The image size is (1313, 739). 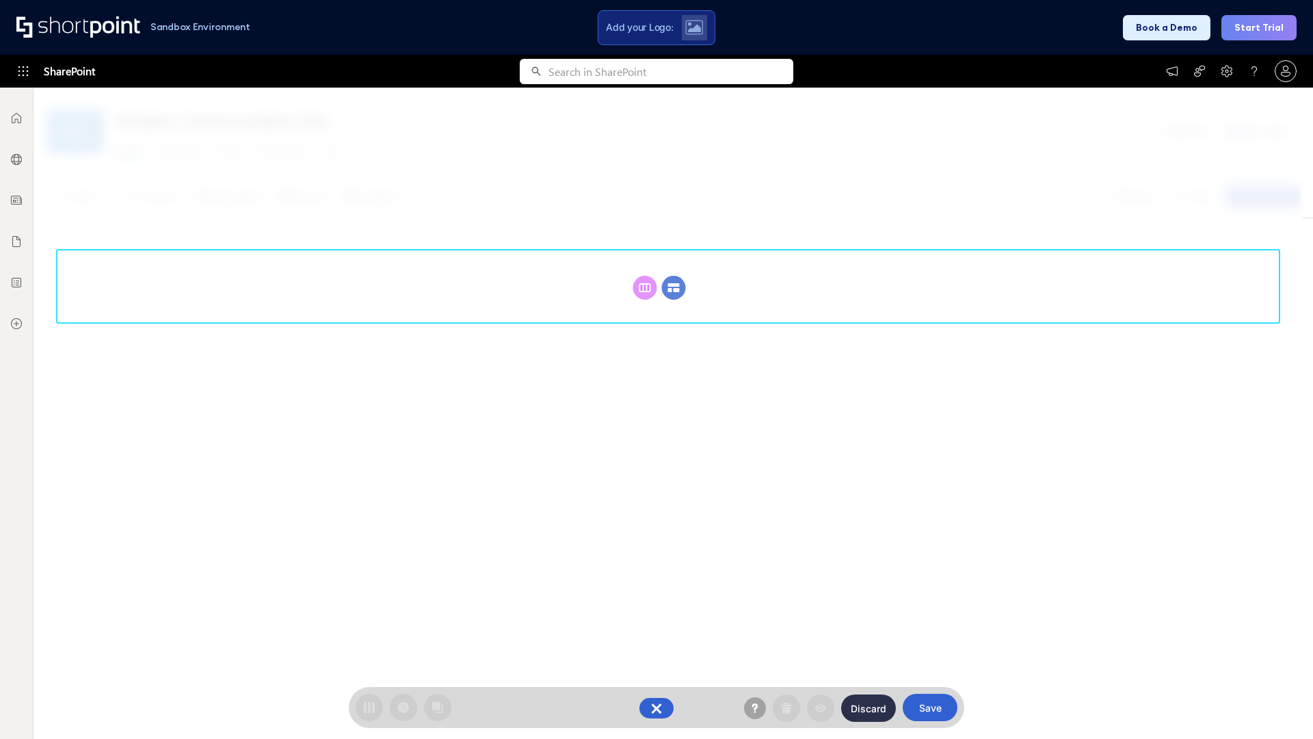 What do you see at coordinates (671, 71) in the screenshot?
I see `input: Search in SharePoint` at bounding box center [671, 71].